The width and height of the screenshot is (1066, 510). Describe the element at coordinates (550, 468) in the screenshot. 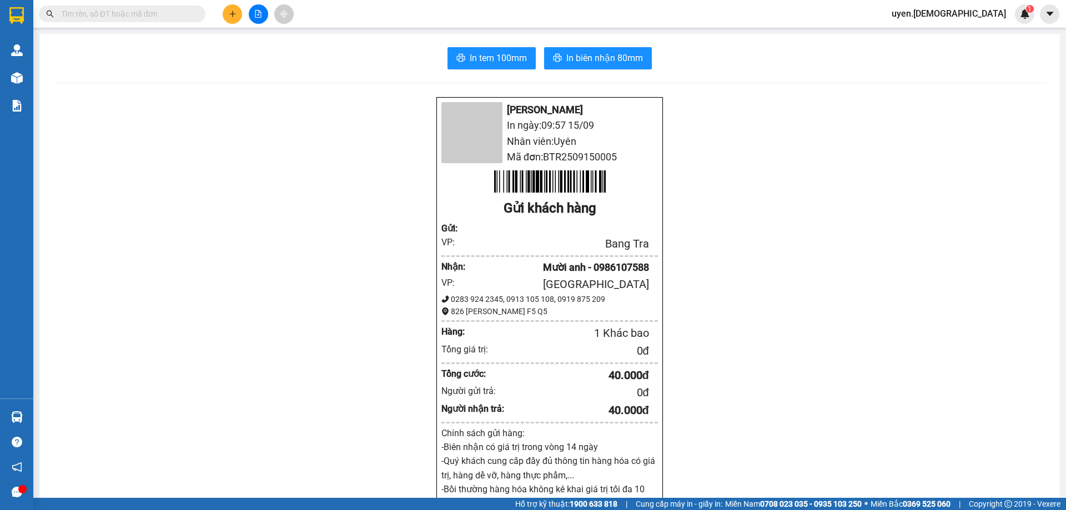

I see `p: -Quý khách cung cấp đầy đủ thông tin hàng hóa có giá trị, hàng dể vỡ, hàng thực phẩm,...` at that location.